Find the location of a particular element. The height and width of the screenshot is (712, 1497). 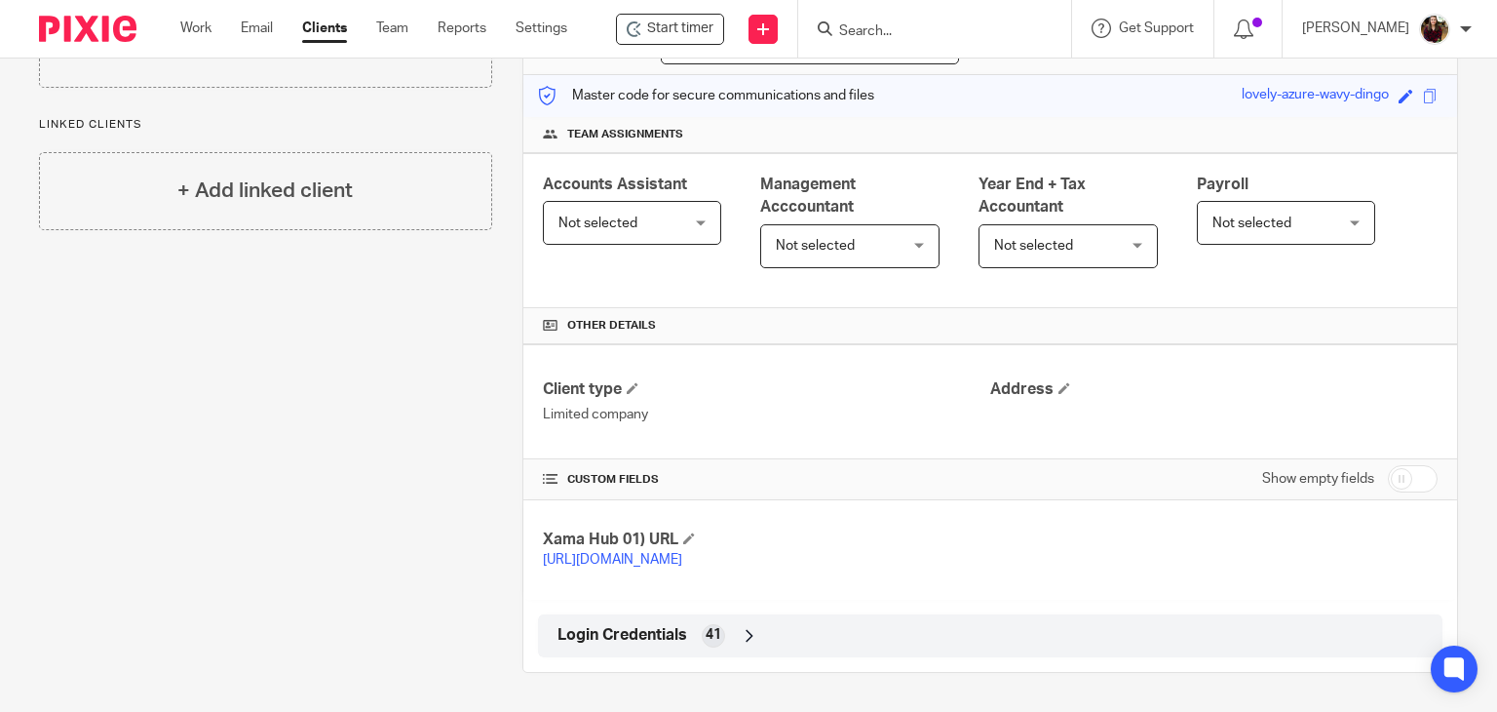

div: Max Accountants Payroll is located at coordinates (670, 29).